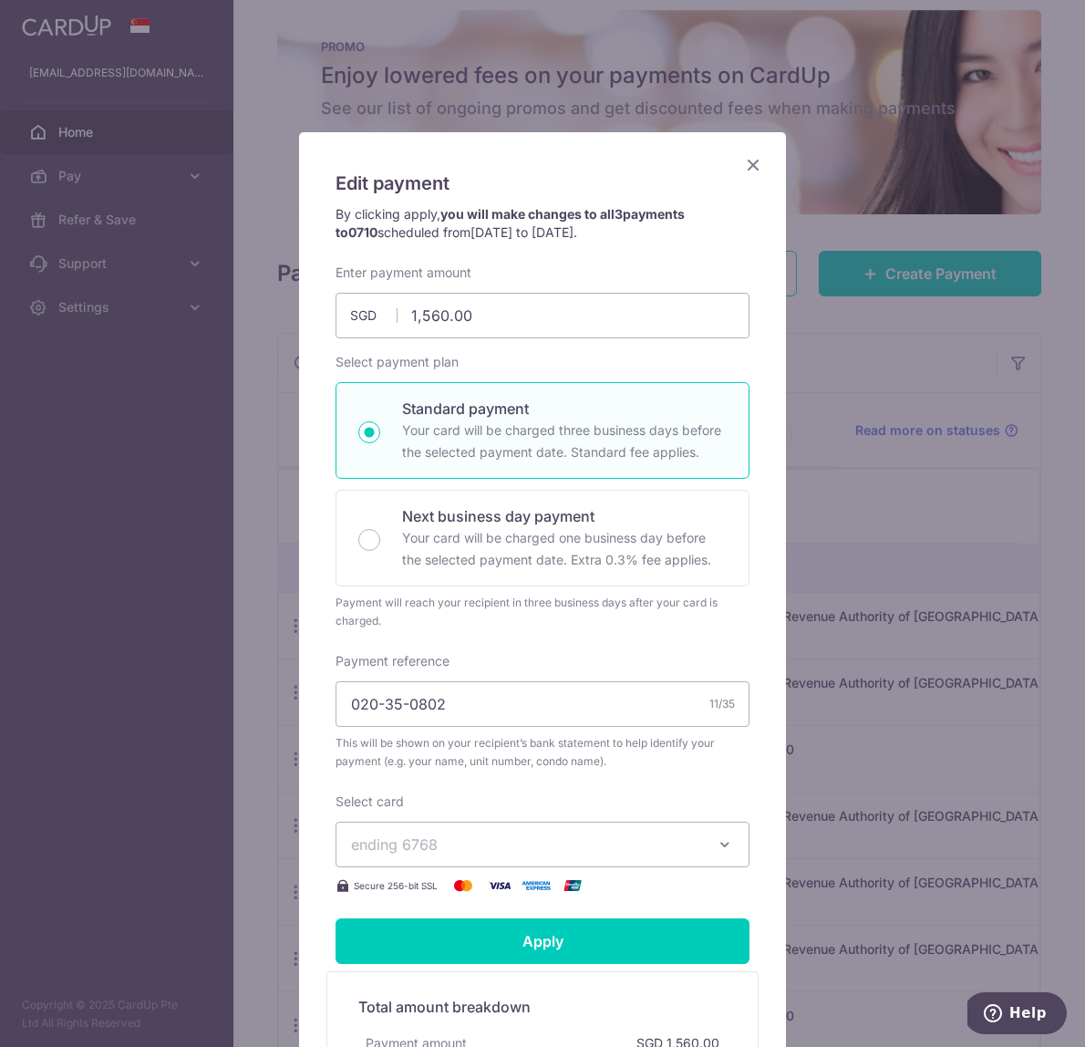  What do you see at coordinates (392, 661) in the screenshot?
I see `label: Payment reference` at bounding box center [392, 661].